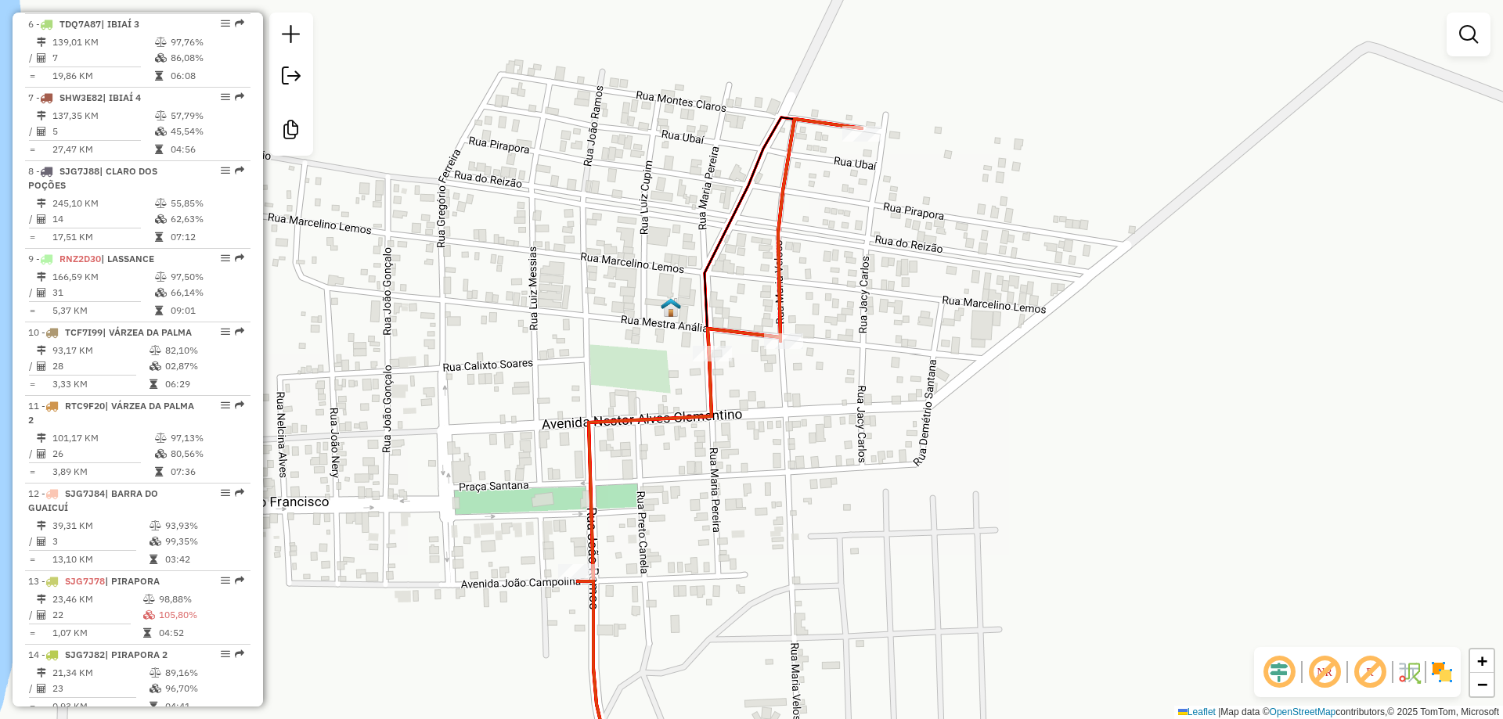  What do you see at coordinates (1302, 712) in the screenshot?
I see `a: OpenStreetMap` at bounding box center [1302, 712].